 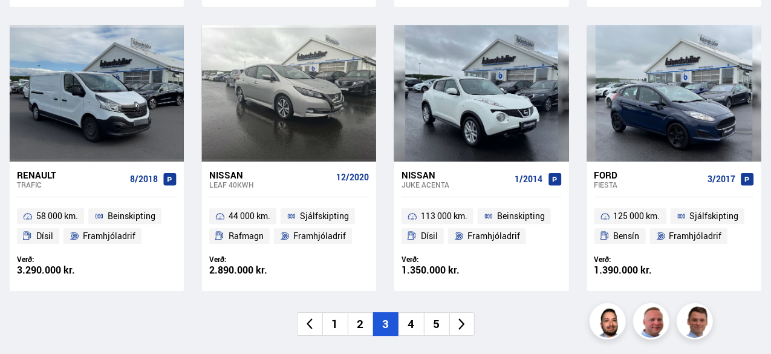 What do you see at coordinates (653, 323) in the screenshot?
I see `img: siFngHWaQ9KaOqBr.png` at bounding box center [653, 323].